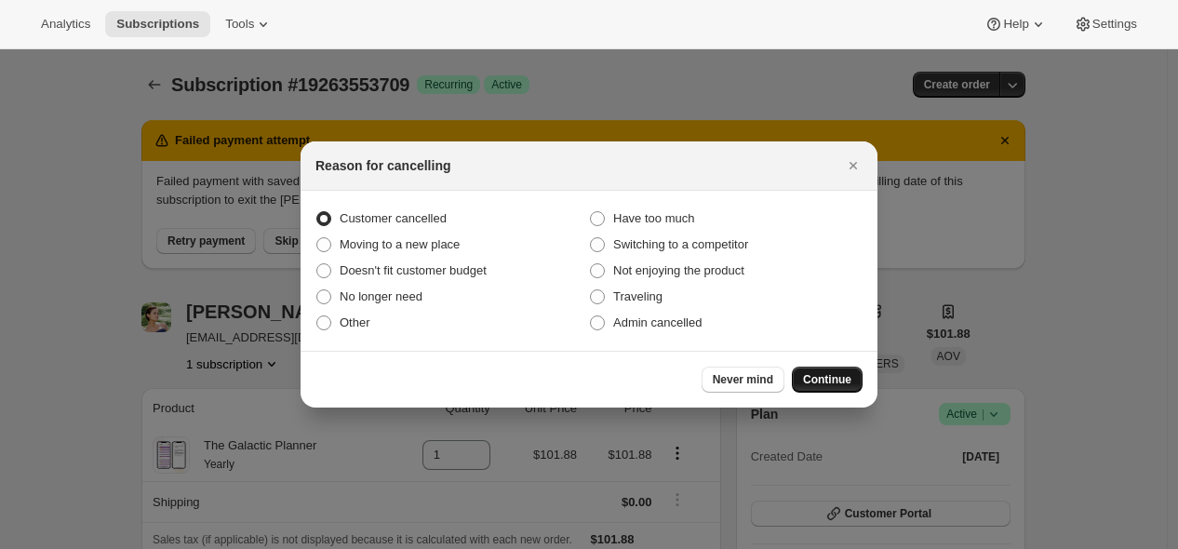 This screenshot has height=549, width=1178. What do you see at coordinates (248, 24) in the screenshot?
I see `button: Tools` at bounding box center [248, 24].